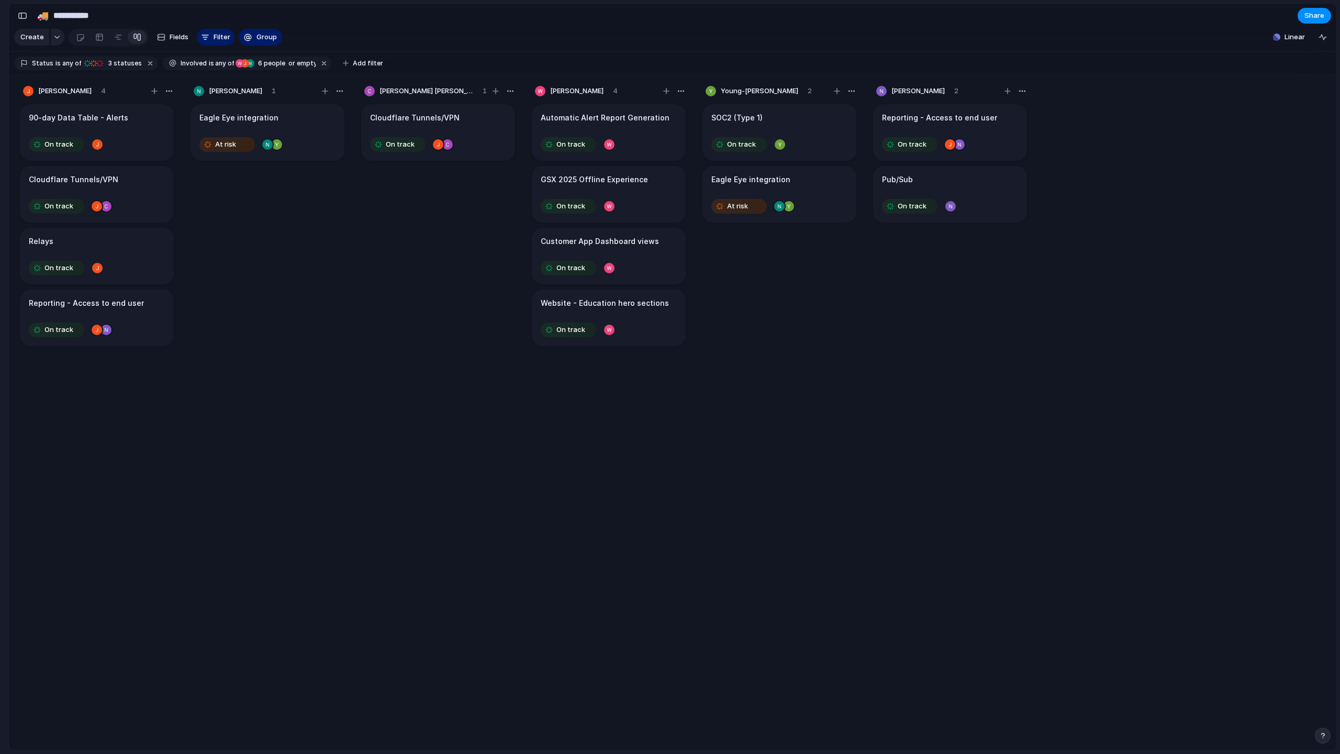  What do you see at coordinates (1289, 37) in the screenshot?
I see `button: Linear` at bounding box center [1289, 37].